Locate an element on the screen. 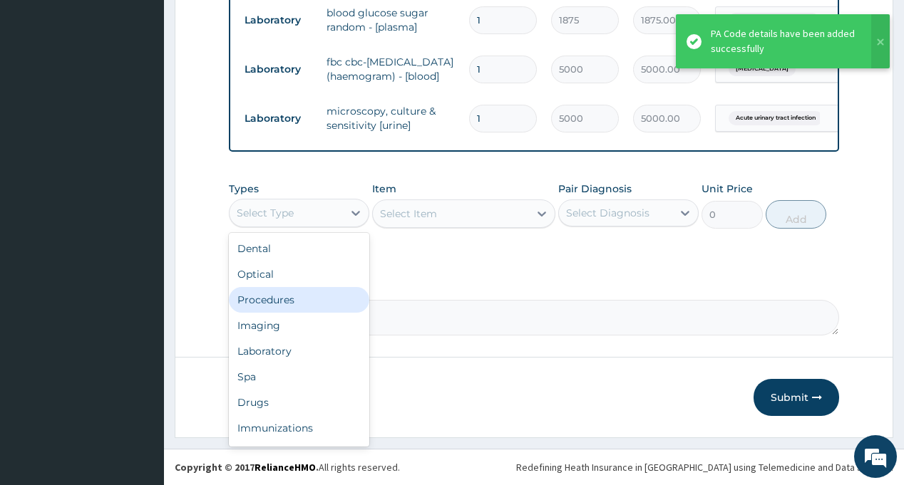 Image resolution: width=904 pixels, height=485 pixels. div: Select Type is located at coordinates (265, 213).